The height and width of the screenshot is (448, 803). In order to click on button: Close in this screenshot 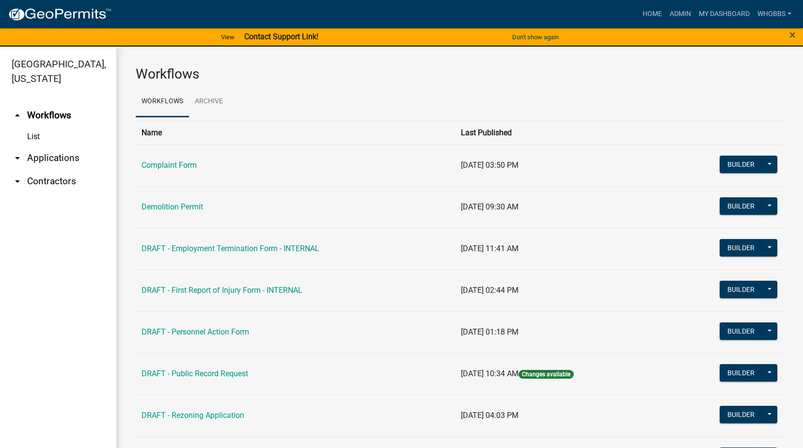, I will do `click(792, 35)`.